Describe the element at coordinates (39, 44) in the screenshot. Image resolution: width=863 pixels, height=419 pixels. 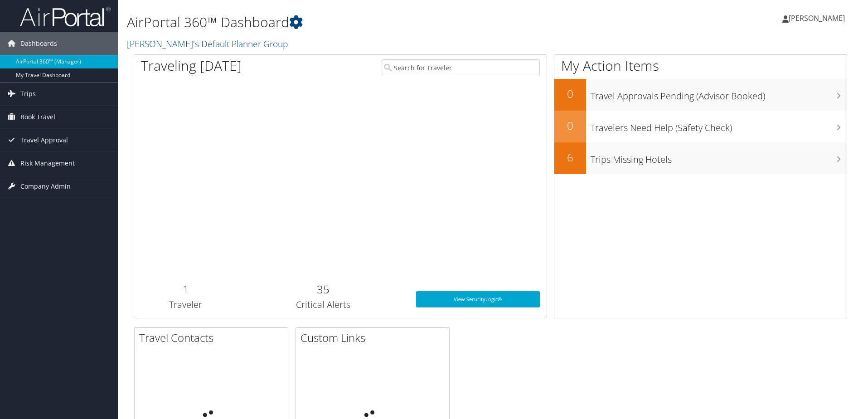
I see `span: Dashboards` at that location.